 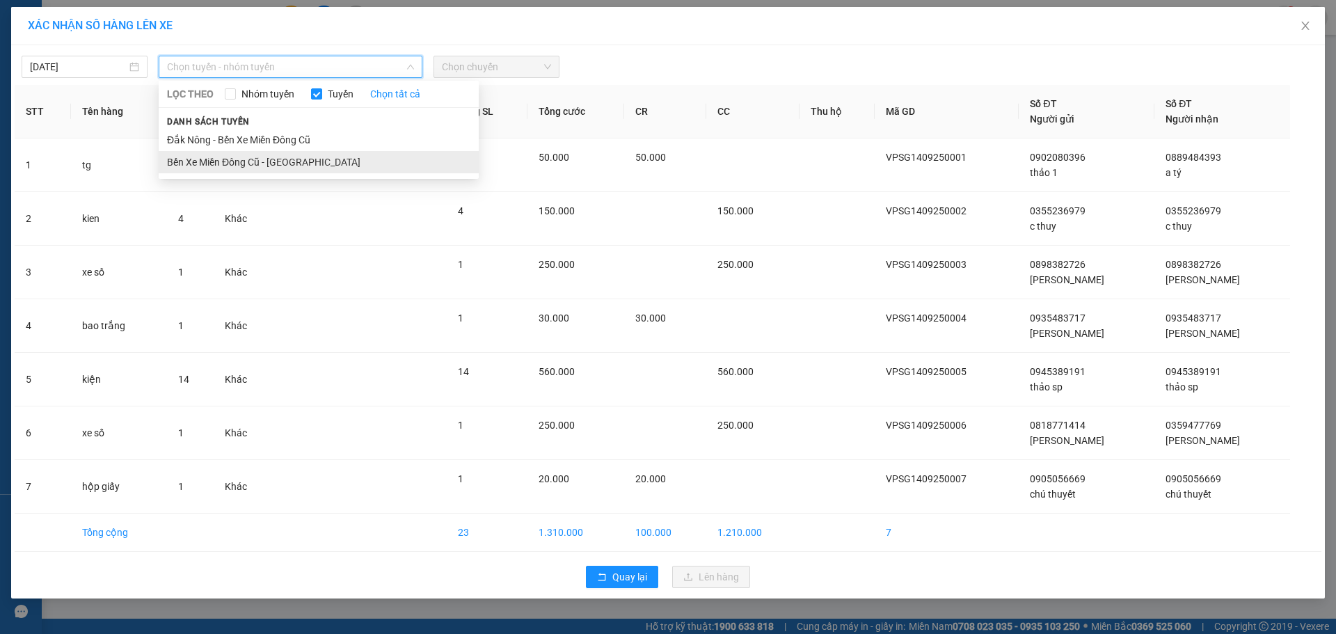 I want to click on td: 3, so click(x=42, y=272).